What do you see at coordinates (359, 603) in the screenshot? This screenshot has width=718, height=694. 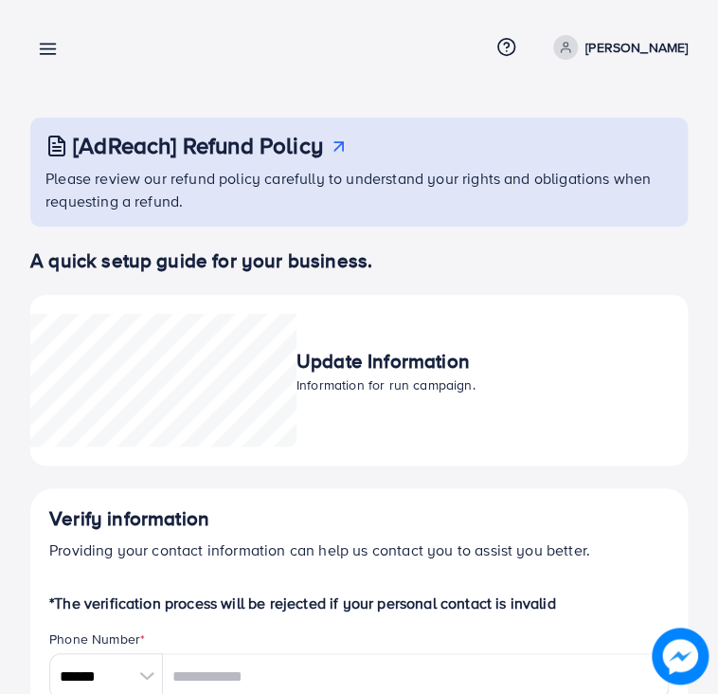 I see `p: *The verification process will be rejected if your personal contact is invalid` at bounding box center [359, 603].